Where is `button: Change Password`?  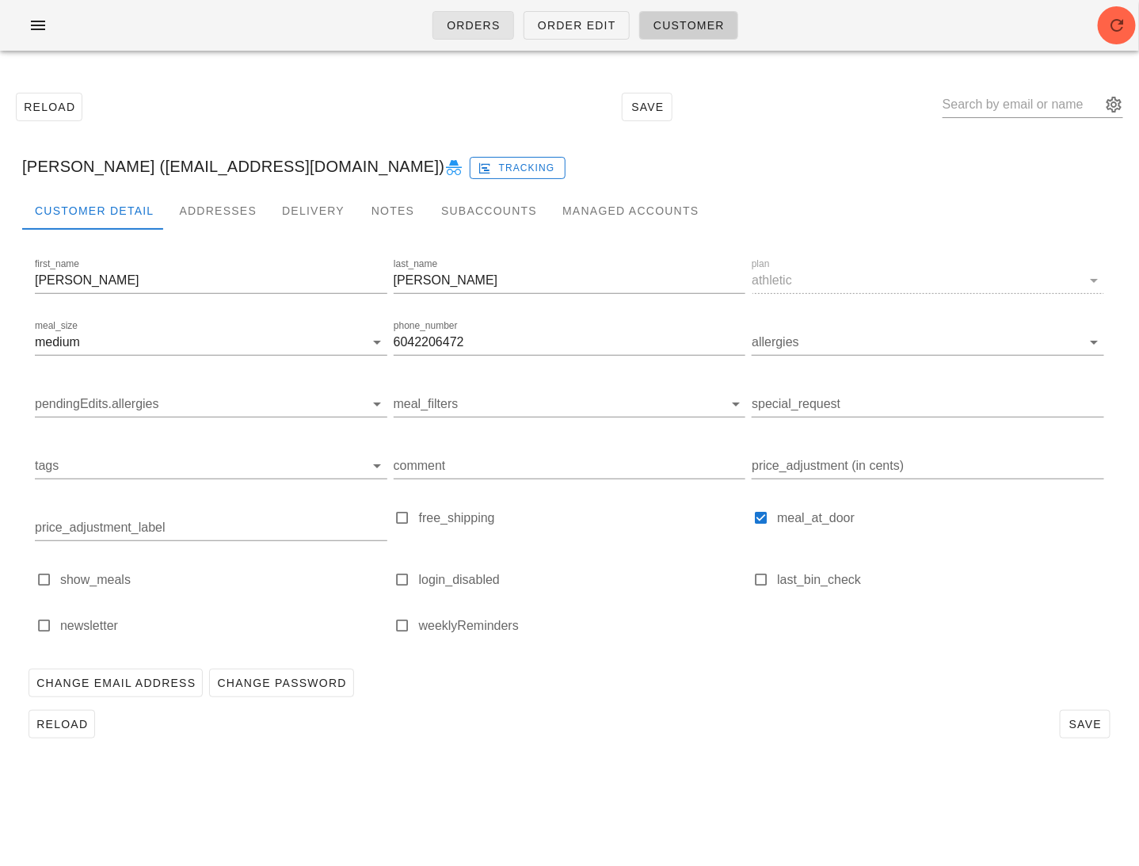 button: Change Password is located at coordinates (281, 683).